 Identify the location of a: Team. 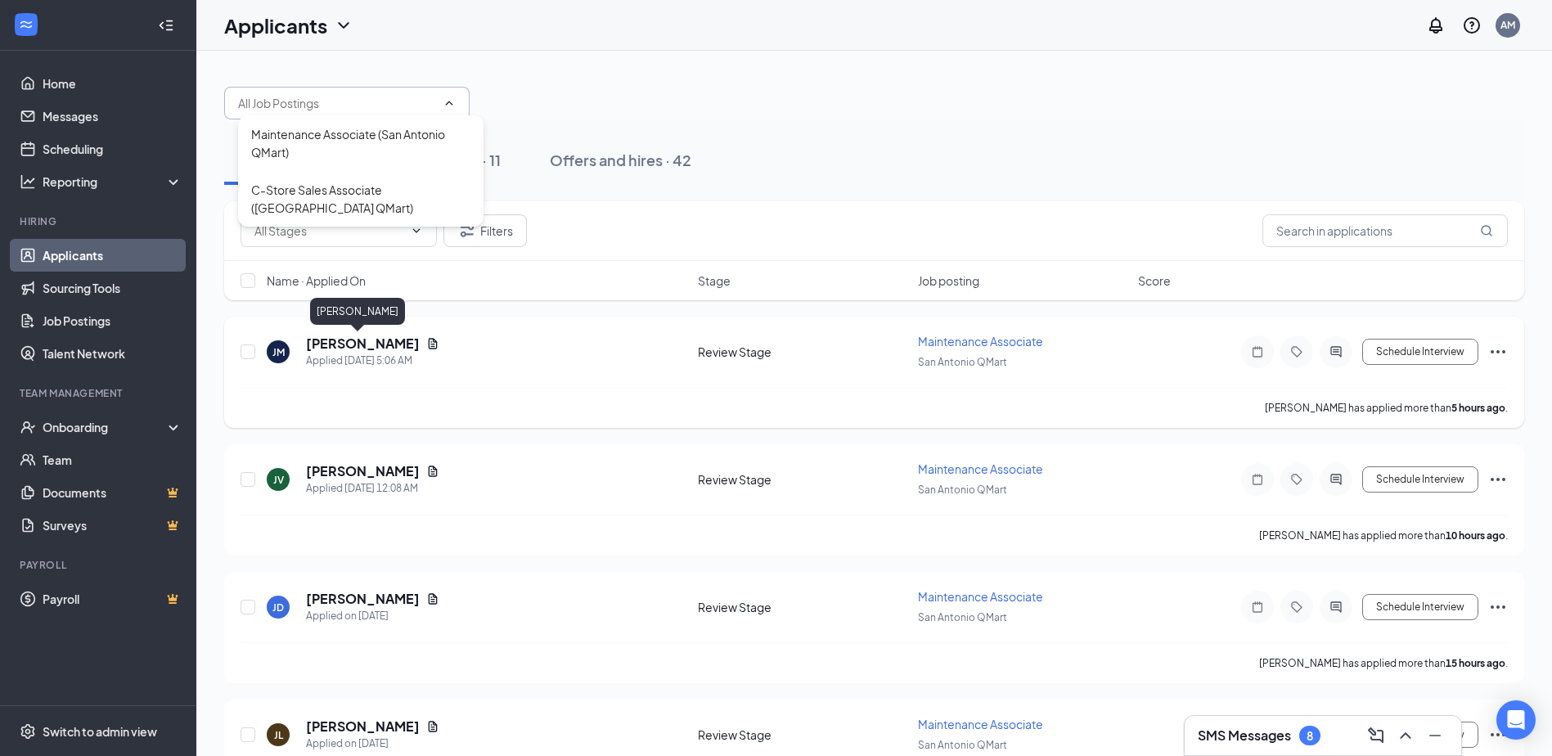
(112, 460).